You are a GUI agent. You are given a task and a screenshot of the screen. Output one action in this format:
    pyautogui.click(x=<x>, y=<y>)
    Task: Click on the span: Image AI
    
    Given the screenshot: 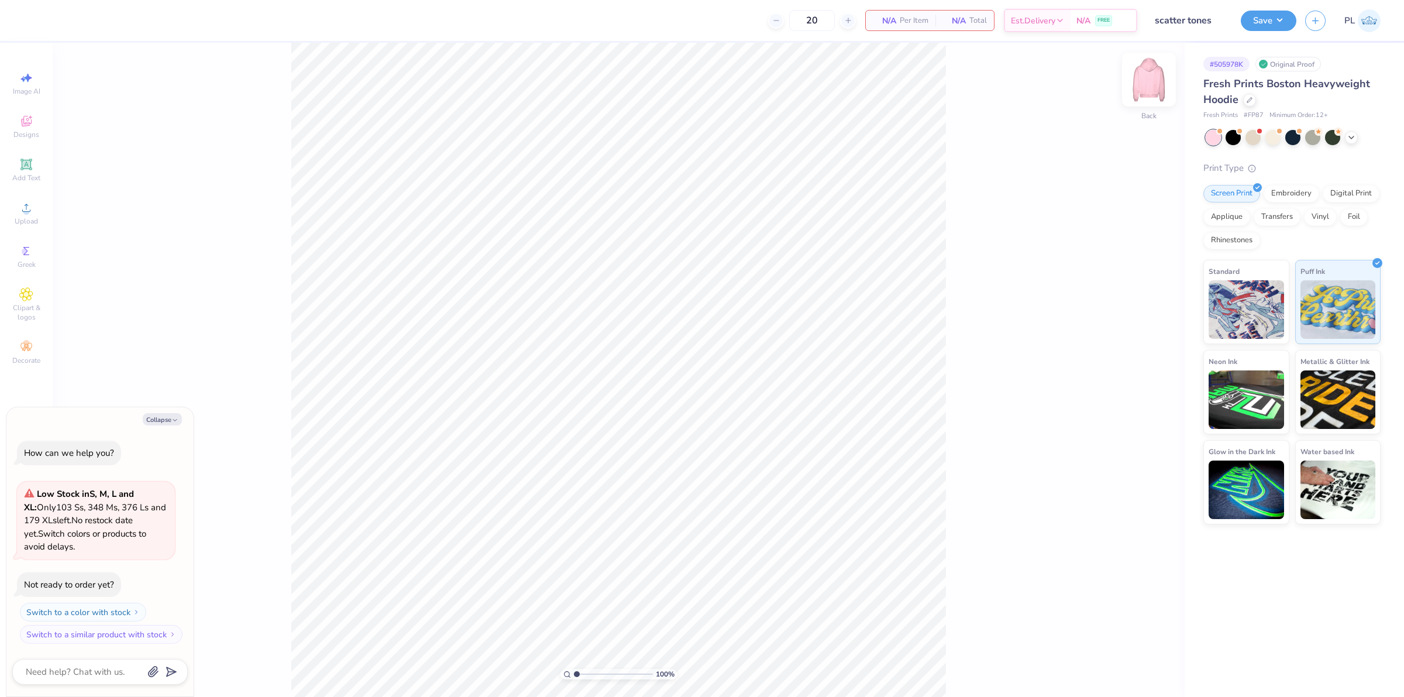 What is the action you would take?
    pyautogui.click(x=26, y=91)
    